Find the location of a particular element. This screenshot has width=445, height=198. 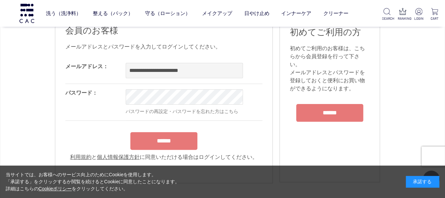

div: 初めてご利用のお客様は、こちらから会員登録を行って下さい。 メールアドレスとパスワードを登録しておくと便利にお買い物ができるようになります。 is located at coordinates (330, 69).